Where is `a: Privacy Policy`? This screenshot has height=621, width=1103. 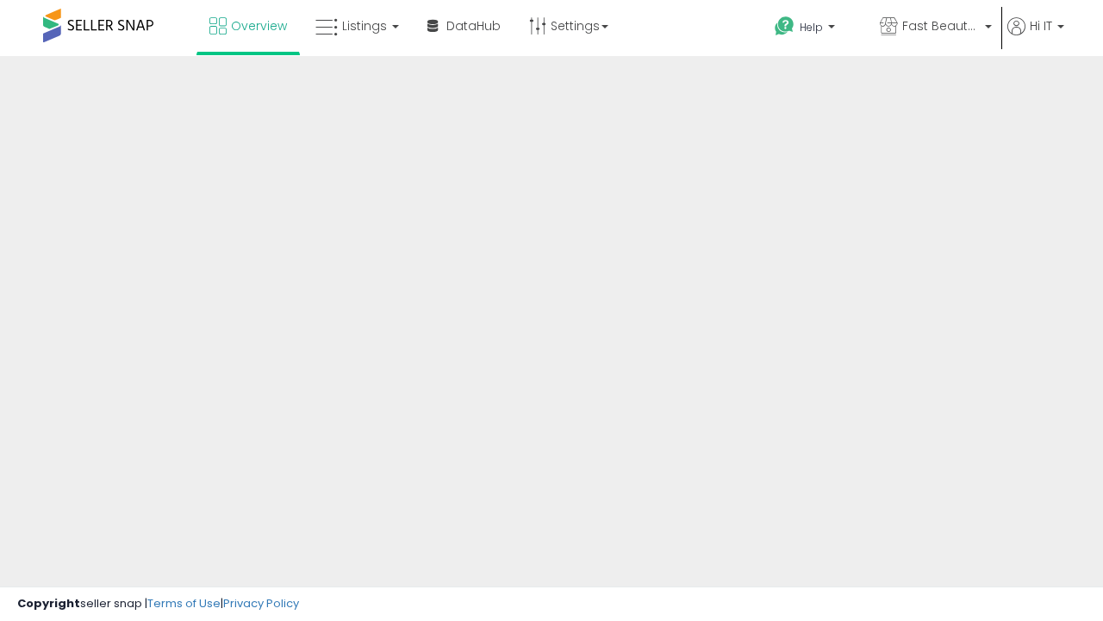 a: Privacy Policy is located at coordinates (261, 603).